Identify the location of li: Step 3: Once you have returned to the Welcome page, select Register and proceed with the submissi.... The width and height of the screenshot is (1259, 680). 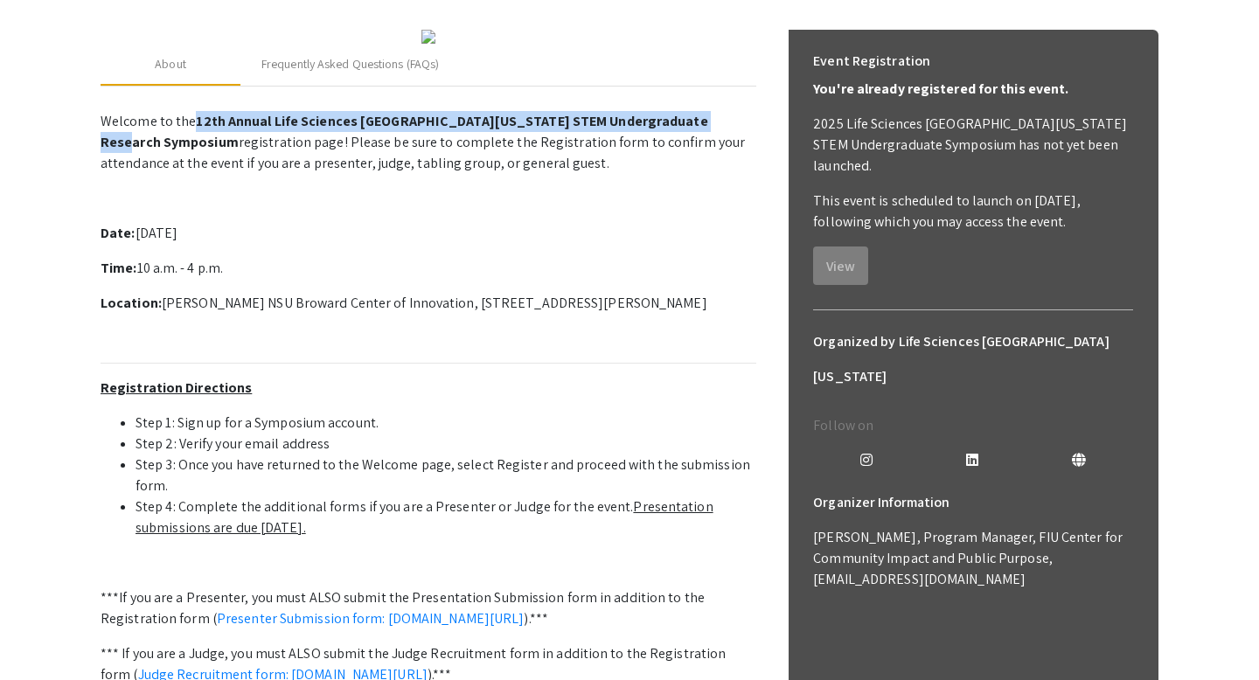
(446, 476).